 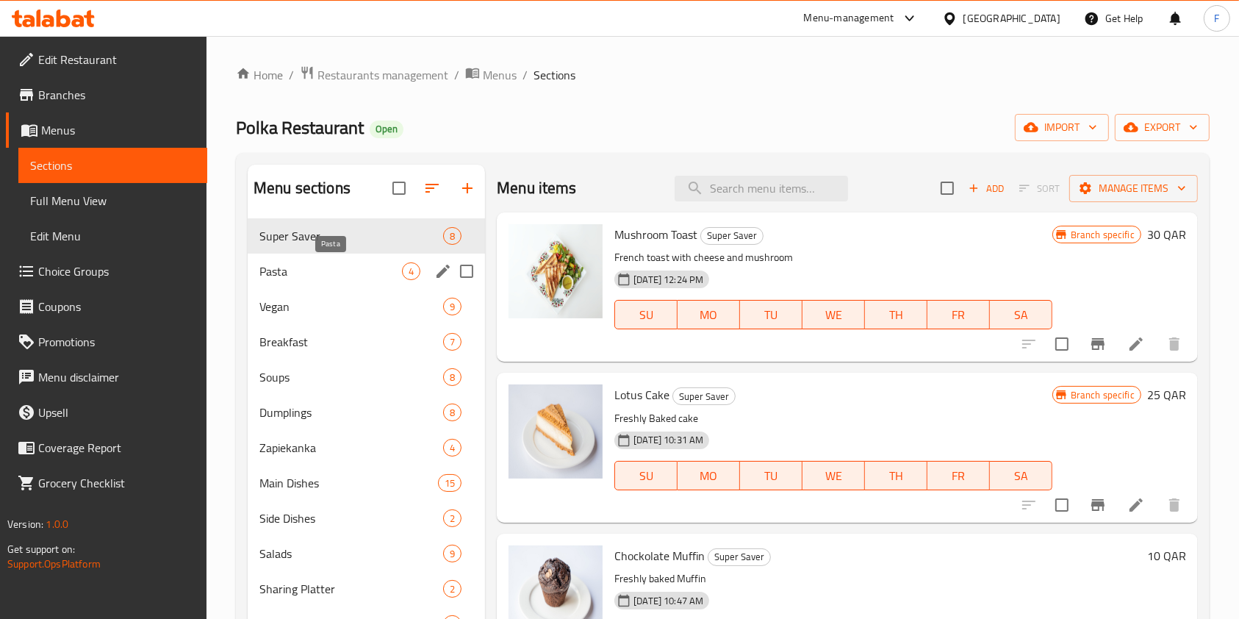 I want to click on span: 9, so click(x=452, y=553).